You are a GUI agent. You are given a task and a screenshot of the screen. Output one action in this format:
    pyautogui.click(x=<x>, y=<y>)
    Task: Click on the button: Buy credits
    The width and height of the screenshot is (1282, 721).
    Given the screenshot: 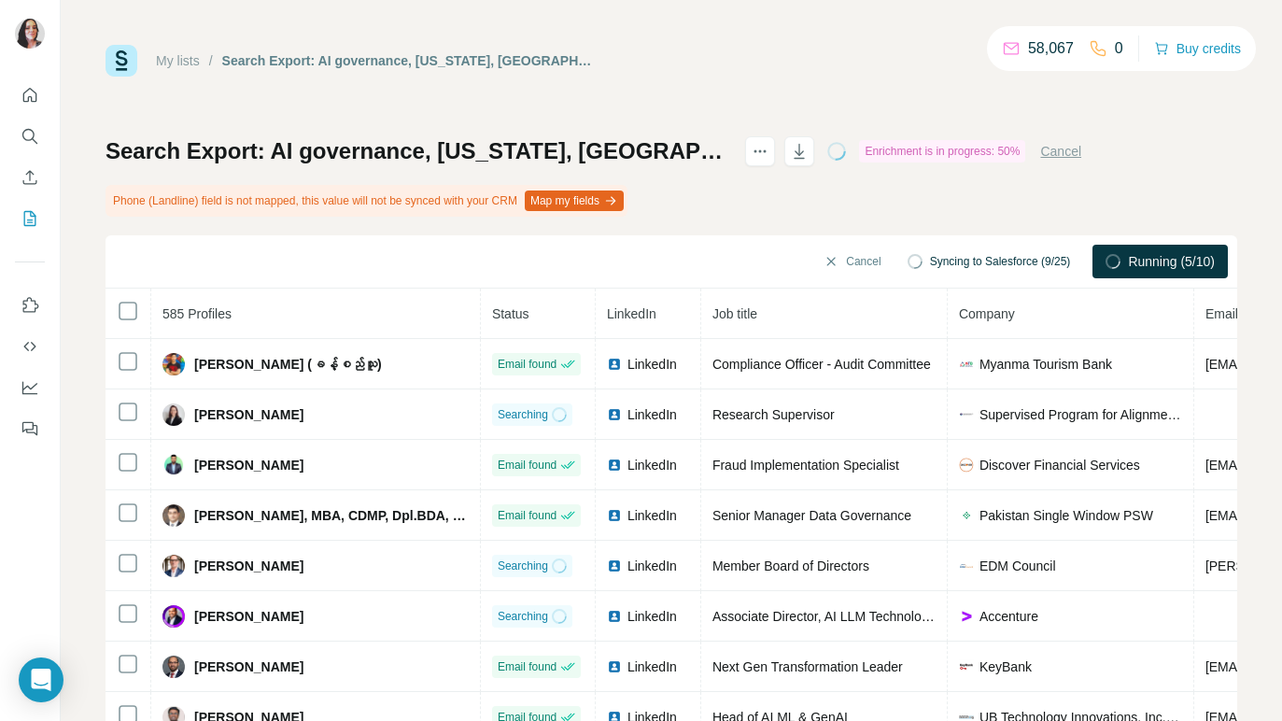 What is the action you would take?
    pyautogui.click(x=1197, y=49)
    